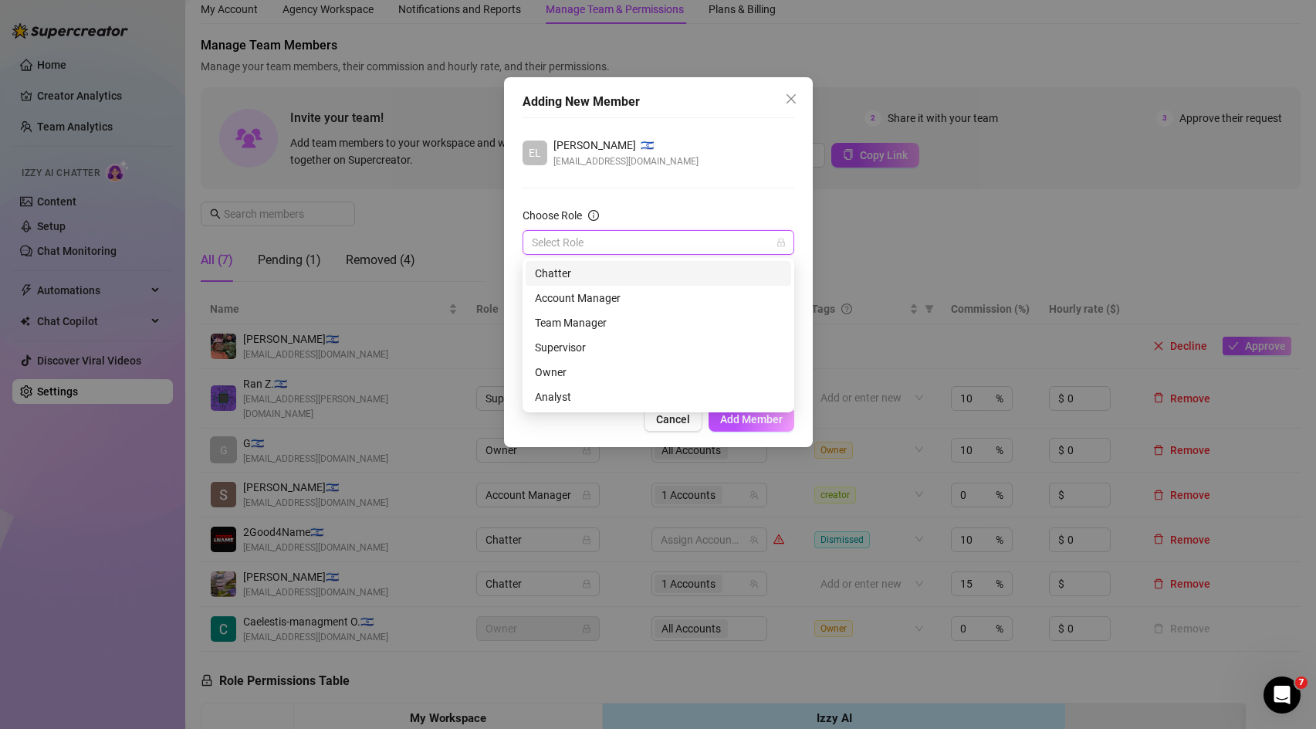 The image size is (1316, 729). I want to click on button: Cancel, so click(673, 419).